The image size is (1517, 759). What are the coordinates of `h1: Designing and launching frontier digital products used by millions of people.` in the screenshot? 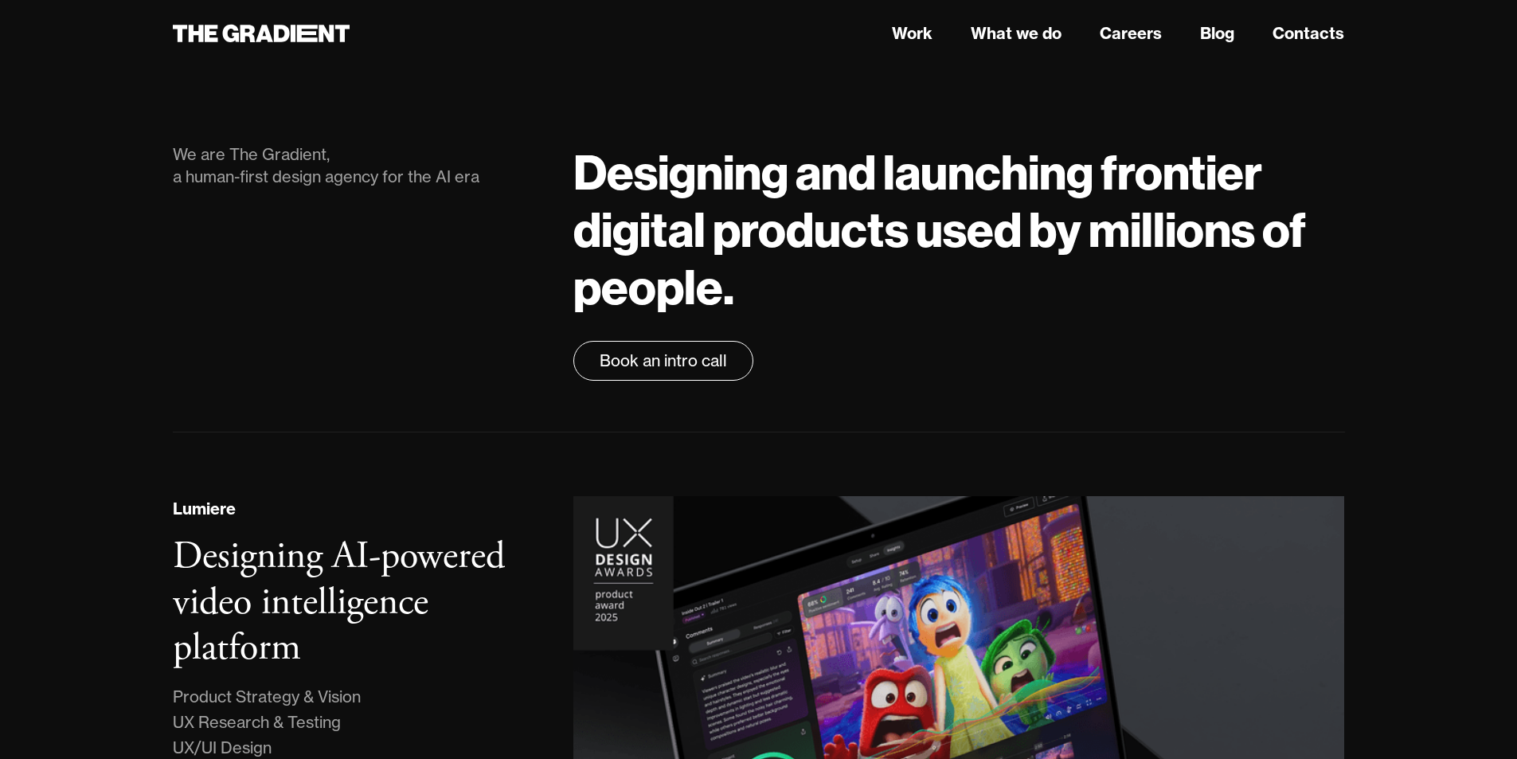 It's located at (959, 229).